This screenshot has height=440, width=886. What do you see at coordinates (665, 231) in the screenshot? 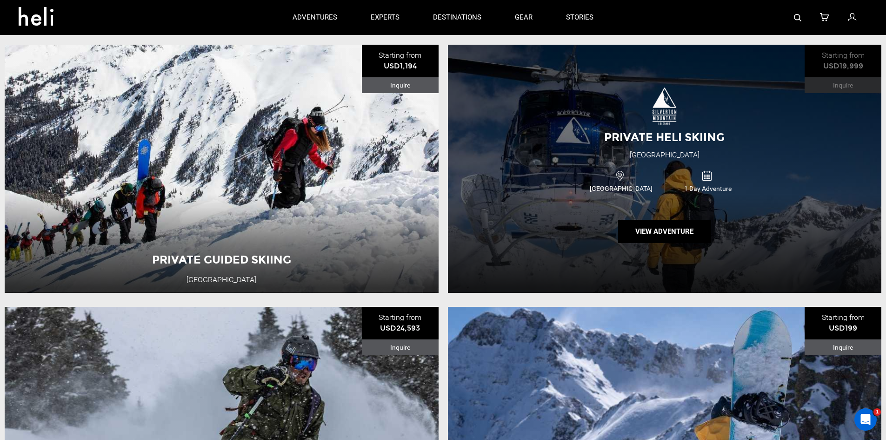
I see `button: View Adventure` at bounding box center [665, 231].